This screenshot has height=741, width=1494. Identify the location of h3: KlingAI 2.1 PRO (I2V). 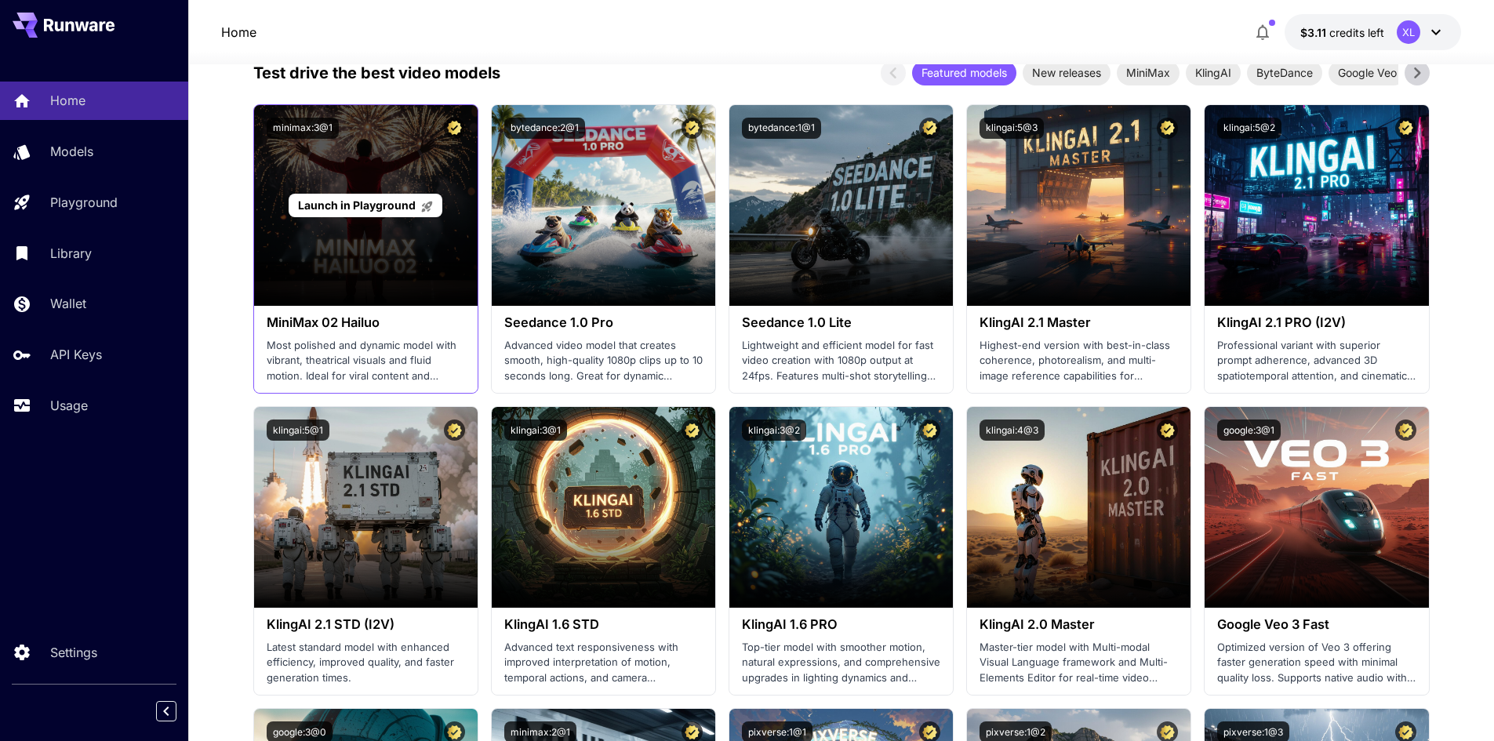
(1316, 322).